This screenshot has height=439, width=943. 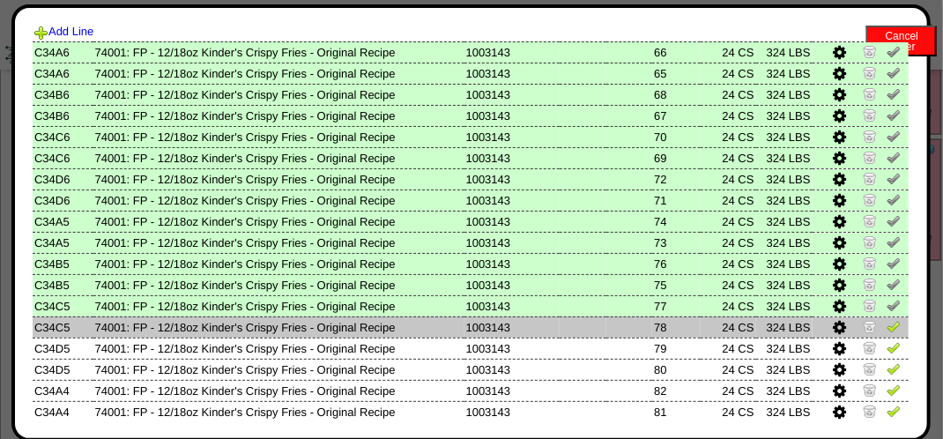 I want to click on td: 65, so click(x=676, y=73).